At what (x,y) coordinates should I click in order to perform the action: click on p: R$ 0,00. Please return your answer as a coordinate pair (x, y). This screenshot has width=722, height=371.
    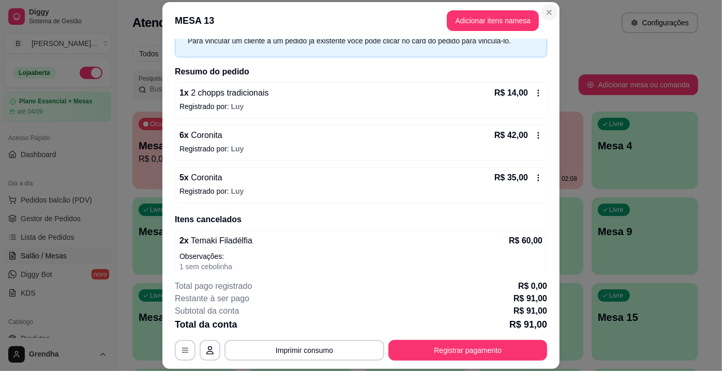
    Looking at the image, I should click on (533, 287).